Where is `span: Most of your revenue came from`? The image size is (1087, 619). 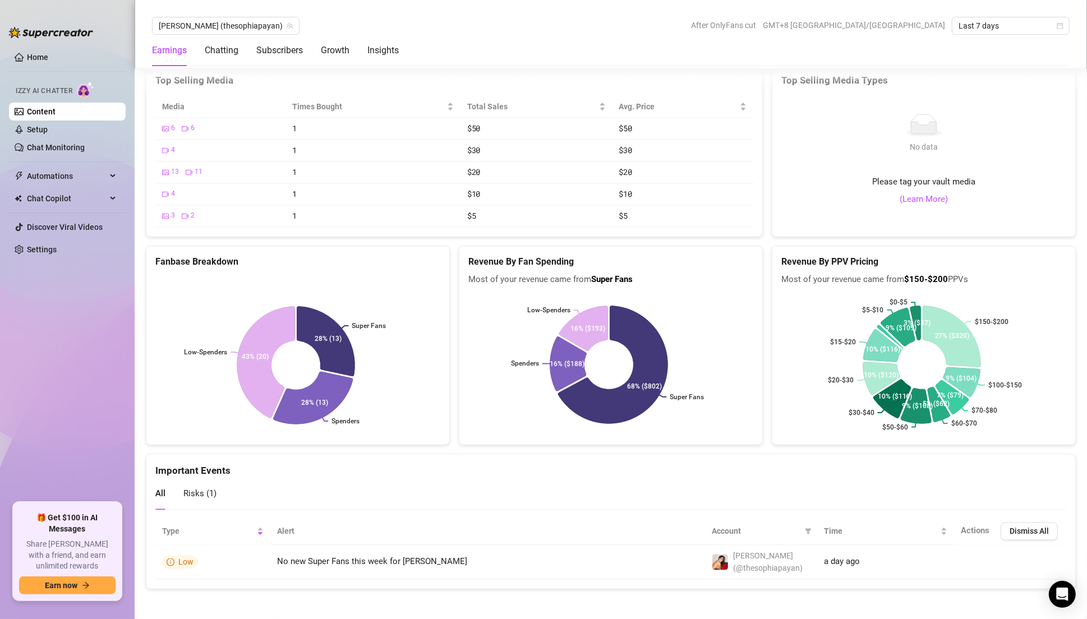 span: Most of your revenue came from is located at coordinates (611, 280).